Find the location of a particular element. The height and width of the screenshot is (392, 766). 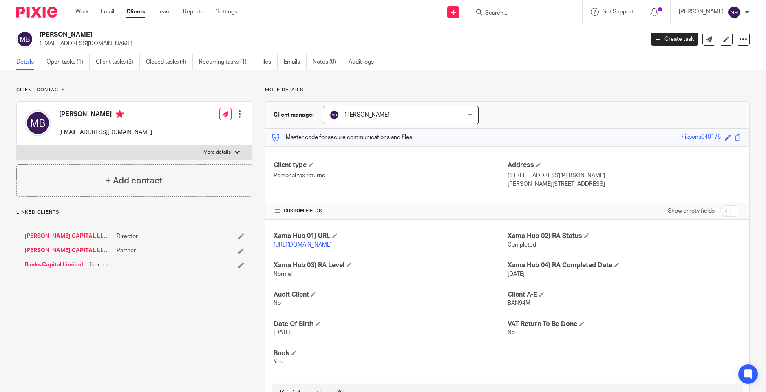

a: Client tasks (2) is located at coordinates (118, 62).